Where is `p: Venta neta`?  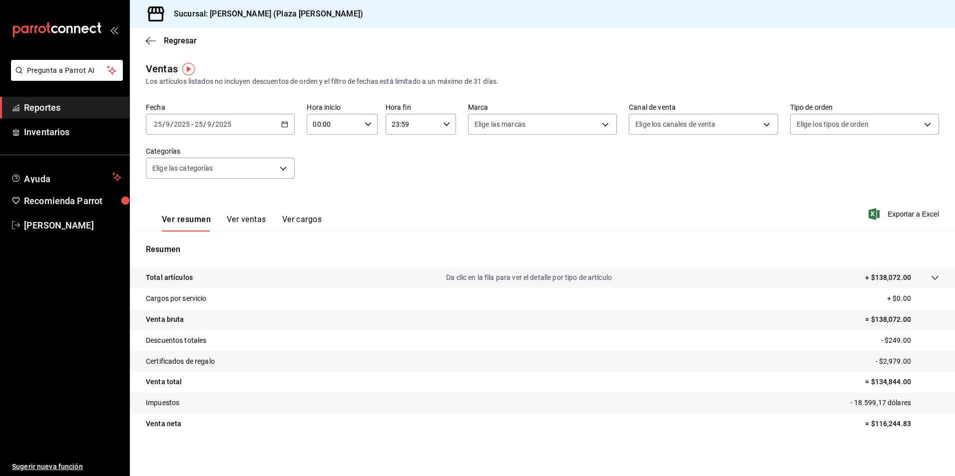
p: Venta neta is located at coordinates (163, 424).